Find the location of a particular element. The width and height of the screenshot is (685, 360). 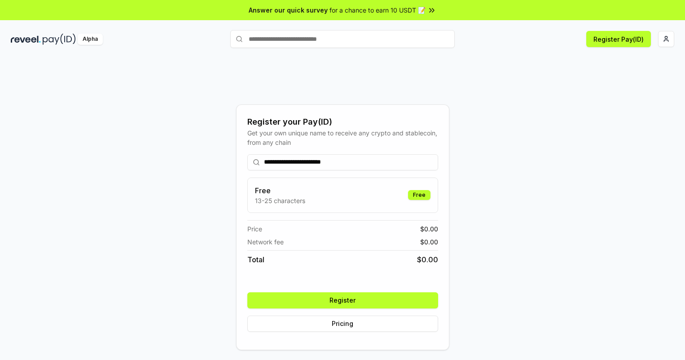

span: Answer our quick survey is located at coordinates (288, 10).